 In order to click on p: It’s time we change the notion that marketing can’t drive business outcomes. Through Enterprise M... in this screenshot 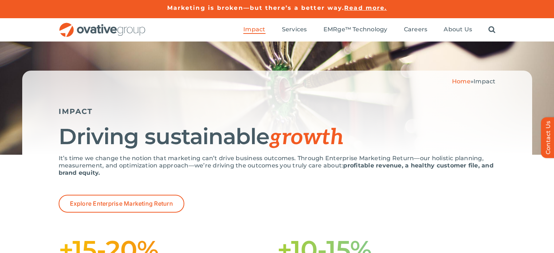, I will do `click(277, 166)`.